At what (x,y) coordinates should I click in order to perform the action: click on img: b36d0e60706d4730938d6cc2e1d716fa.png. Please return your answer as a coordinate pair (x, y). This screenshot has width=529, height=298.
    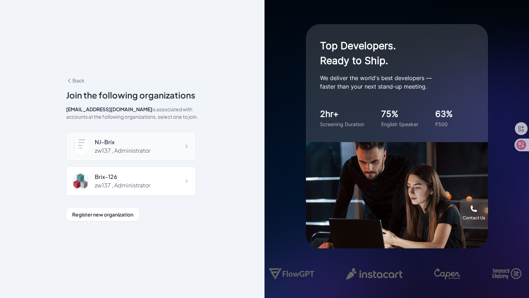
    Looking at the image, I should click on (81, 181).